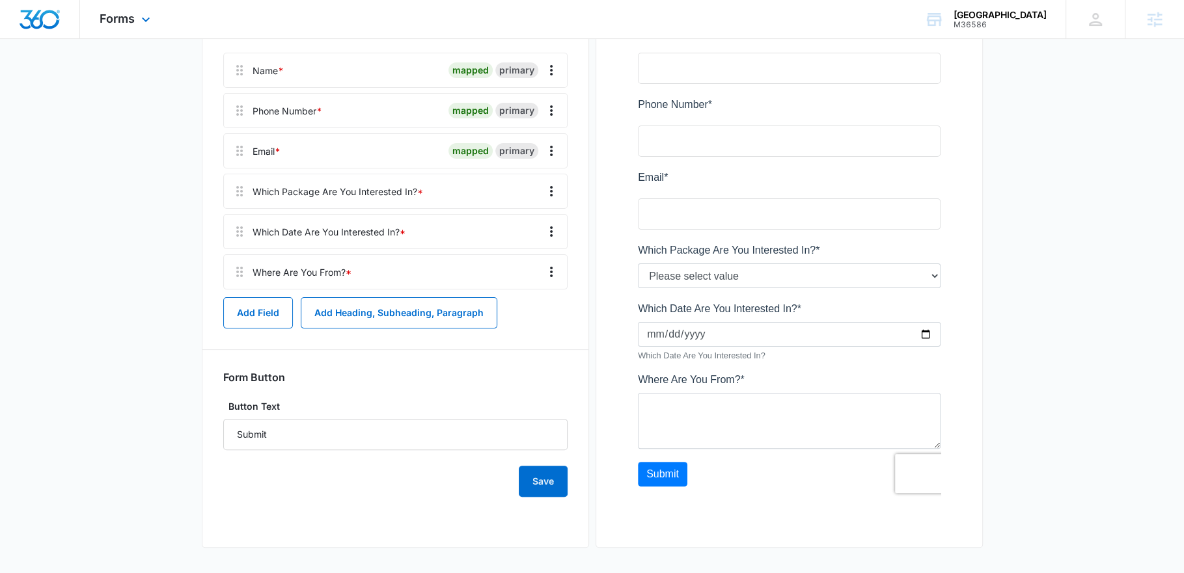 This screenshot has width=1184, height=573. I want to click on div: Where Are You From?, so click(302, 272).